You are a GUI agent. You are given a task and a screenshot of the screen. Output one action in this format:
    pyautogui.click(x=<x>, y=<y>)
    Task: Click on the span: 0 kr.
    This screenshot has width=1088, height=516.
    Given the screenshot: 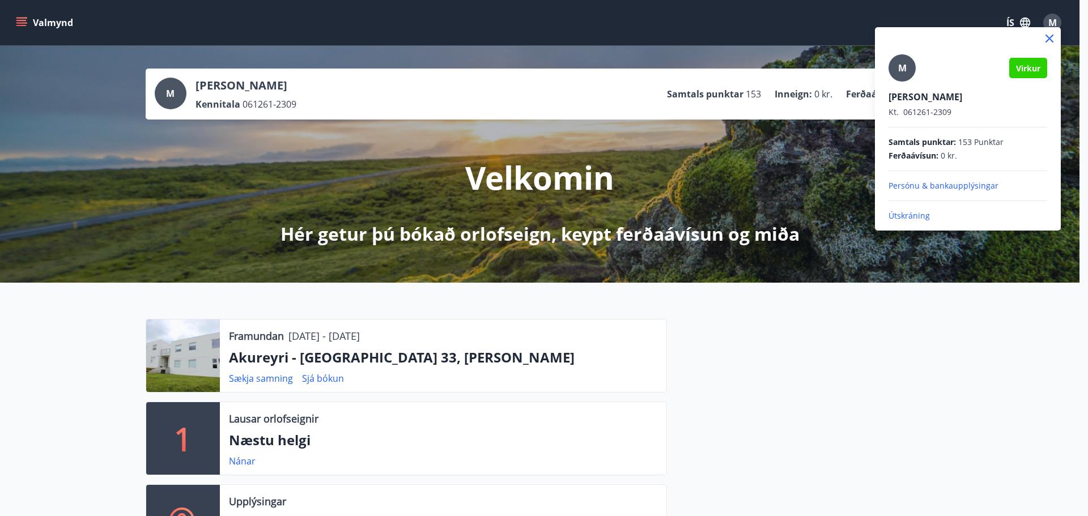 What is the action you would take?
    pyautogui.click(x=949, y=156)
    